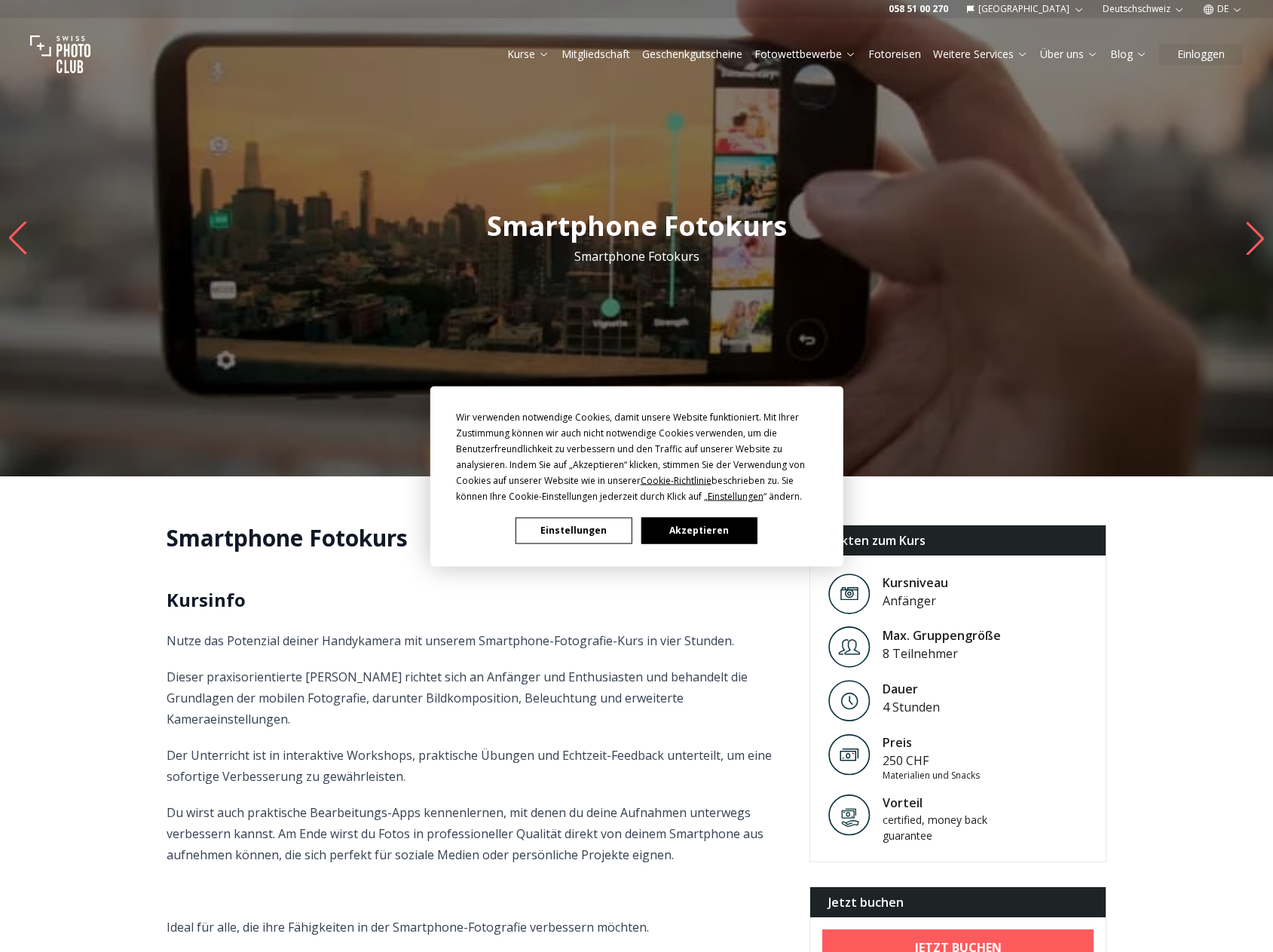  Describe the element at coordinates (699, 530) in the screenshot. I see `button: Akzeptieren` at that location.